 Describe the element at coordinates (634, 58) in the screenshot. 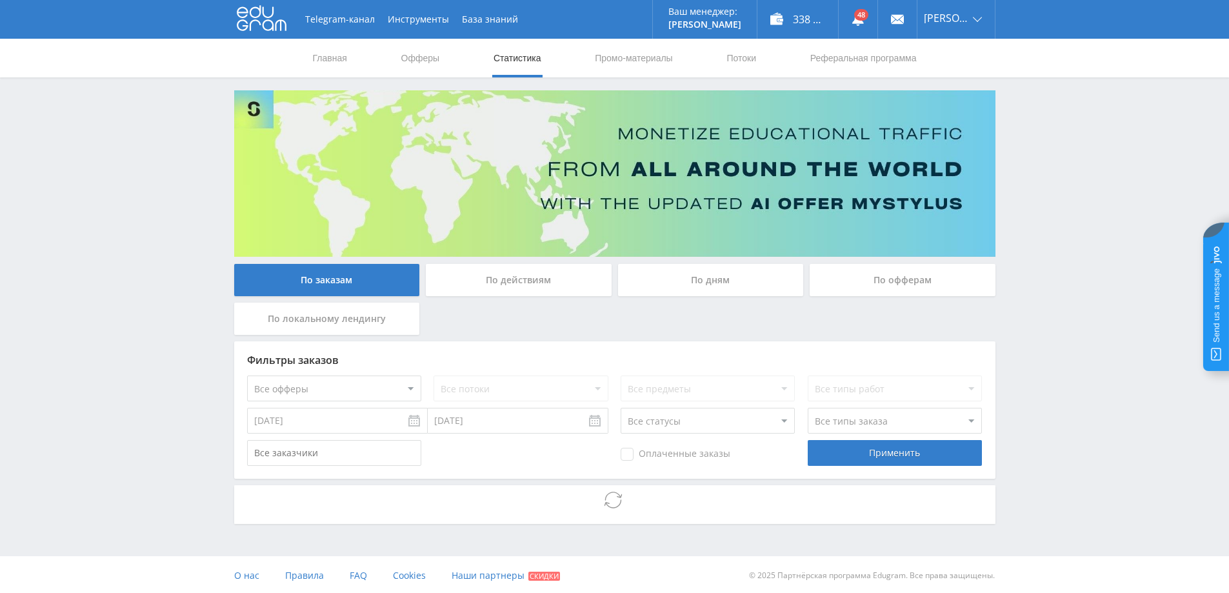

I see `a: Промо-материалы` at that location.